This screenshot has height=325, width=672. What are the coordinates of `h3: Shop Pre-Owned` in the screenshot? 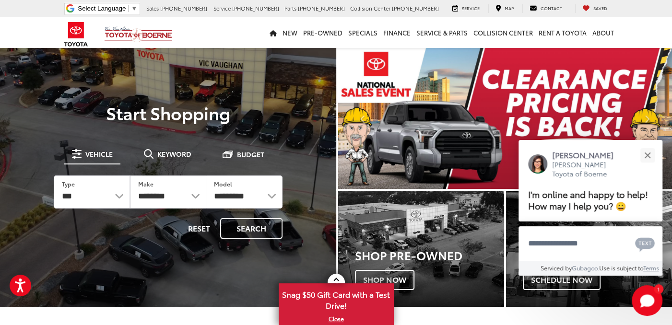 It's located at (429, 255).